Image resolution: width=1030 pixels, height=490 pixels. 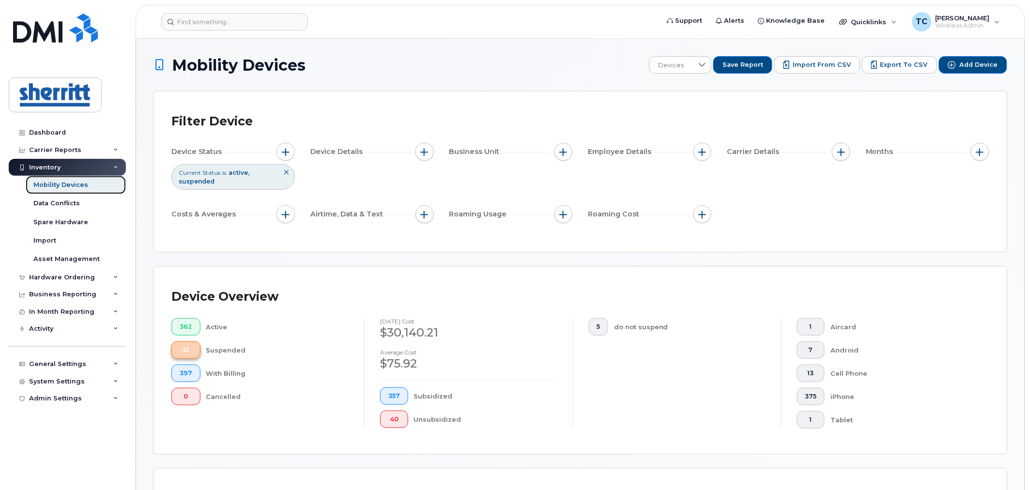 What do you see at coordinates (621, 152) in the screenshot?
I see `span: Employee Details` at bounding box center [621, 152].